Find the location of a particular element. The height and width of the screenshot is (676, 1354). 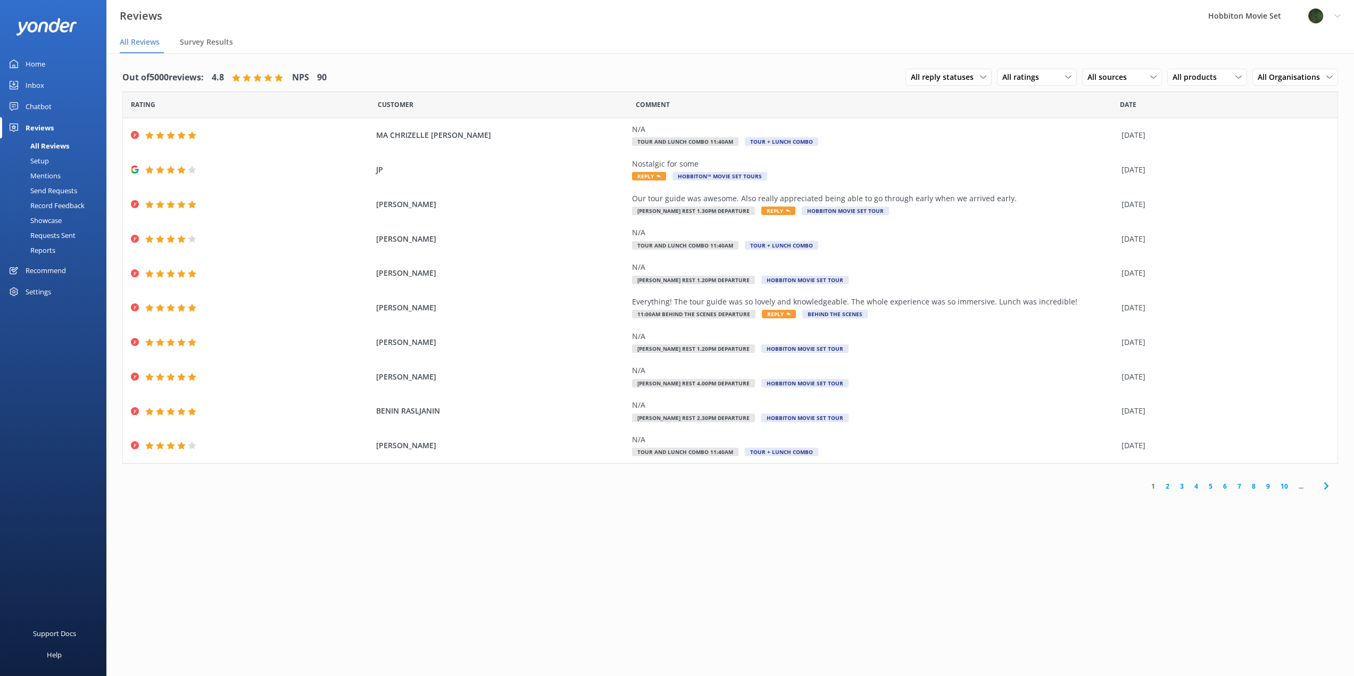

a: Send Requests is located at coordinates (56, 191).